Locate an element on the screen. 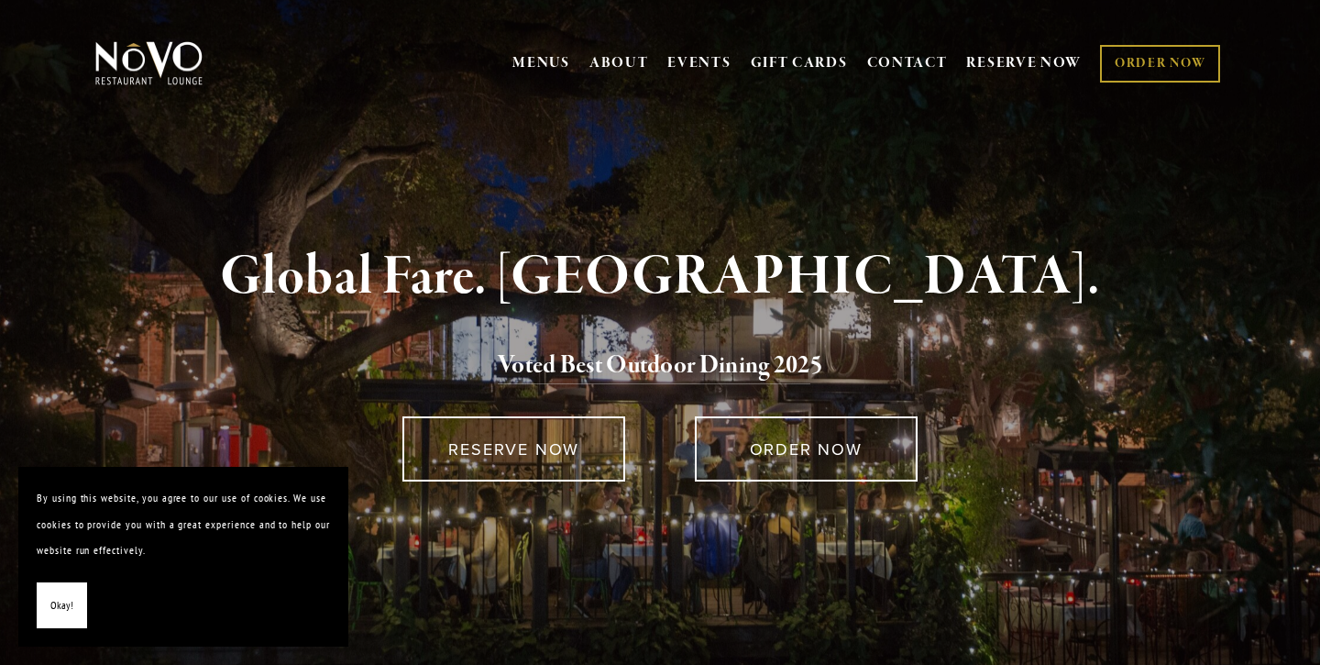  a: EVENTS is located at coordinates (699, 63).